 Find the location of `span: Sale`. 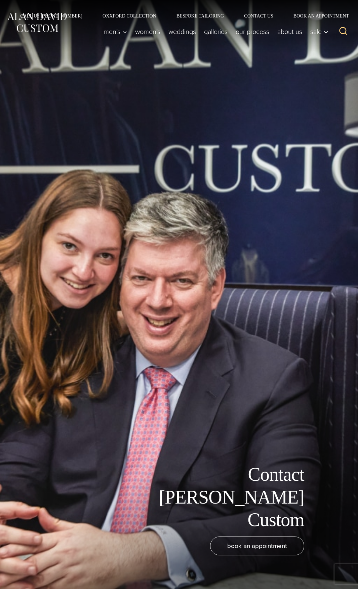

span: Sale is located at coordinates (320, 32).